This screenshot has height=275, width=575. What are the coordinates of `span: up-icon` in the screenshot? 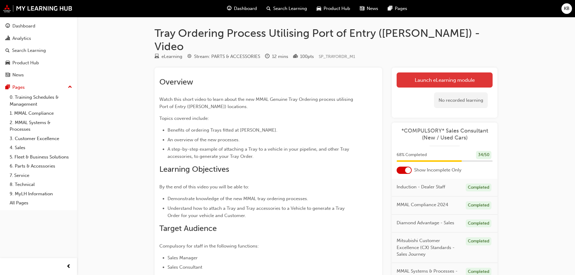 It's located at (70, 87).